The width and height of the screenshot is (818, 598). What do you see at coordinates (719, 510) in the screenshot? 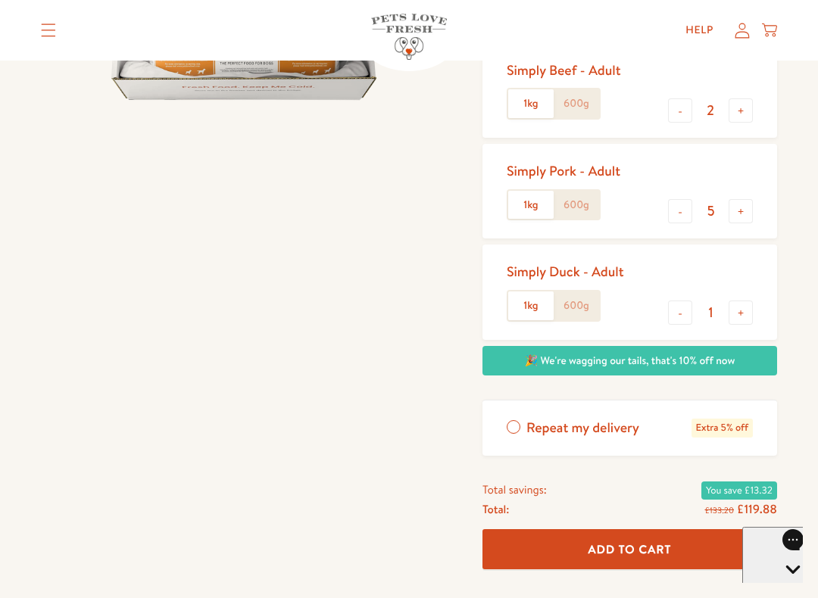
I see `s: £133.20` at bounding box center [719, 510].